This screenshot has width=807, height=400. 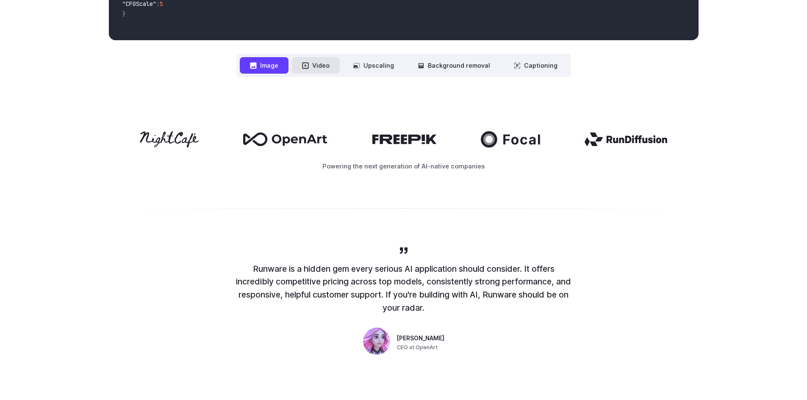 What do you see at coordinates (315, 65) in the screenshot?
I see `button: Video` at bounding box center [315, 65].